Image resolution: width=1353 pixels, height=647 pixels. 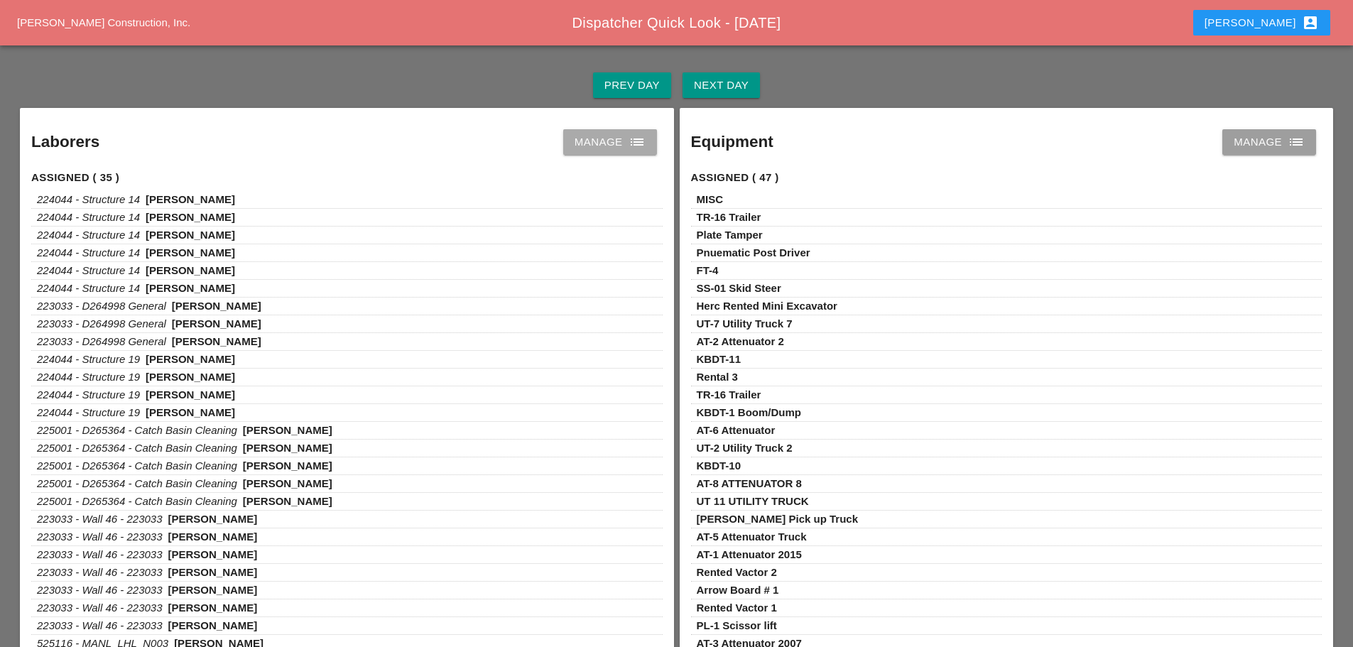 What do you see at coordinates (749, 483) in the screenshot?
I see `span: AT-8 ATTENUATOR 8` at bounding box center [749, 483].